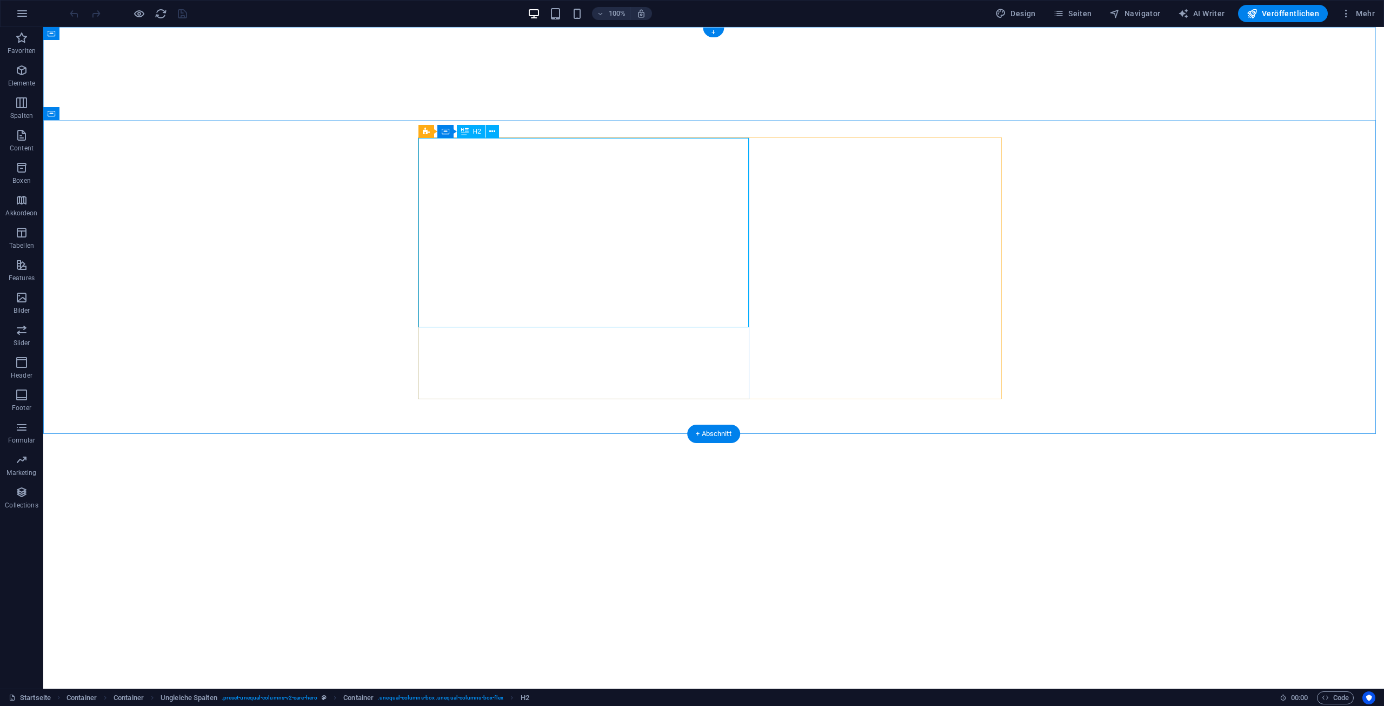  What do you see at coordinates (21, 213) in the screenshot?
I see `p: Akkordeon` at bounding box center [21, 213].